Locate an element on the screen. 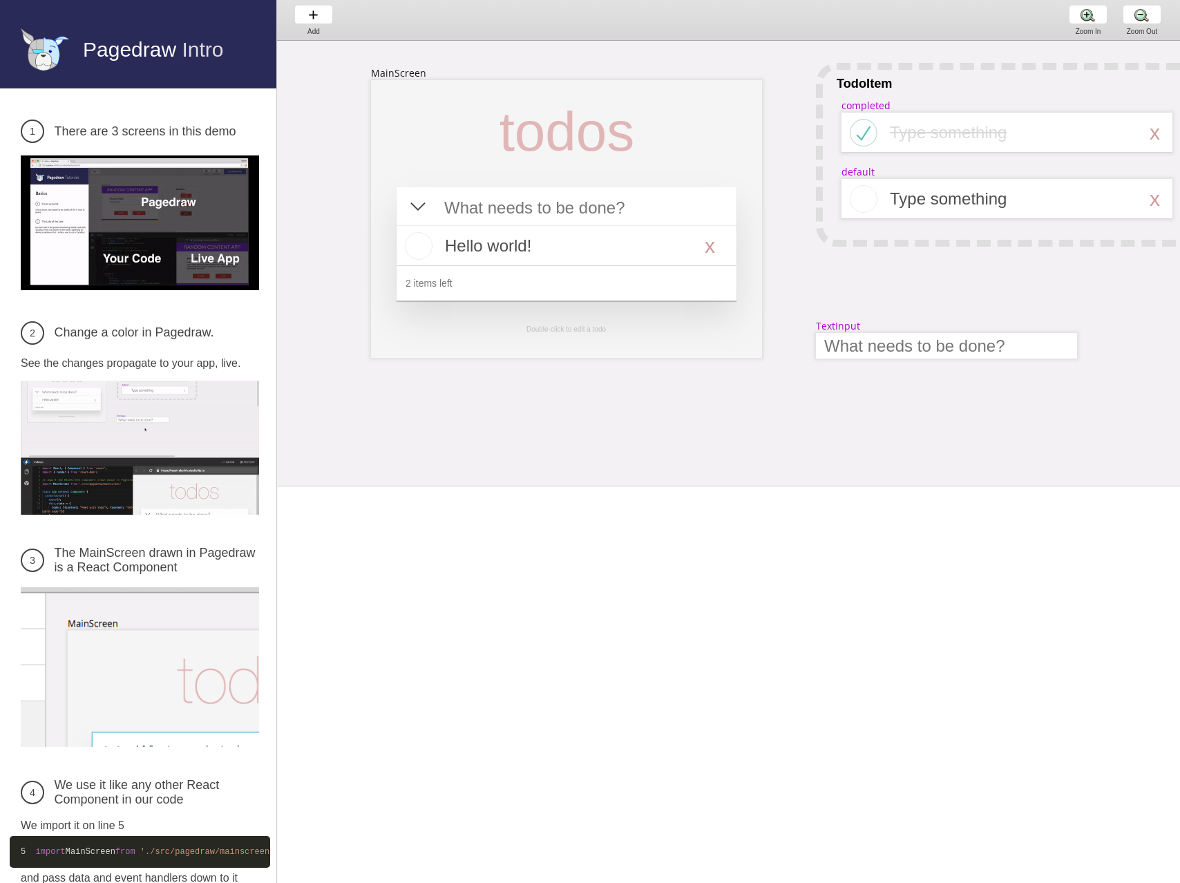 Image resolution: width=1180 pixels, height=883 pixels. span: 5 is located at coordinates (23, 852).